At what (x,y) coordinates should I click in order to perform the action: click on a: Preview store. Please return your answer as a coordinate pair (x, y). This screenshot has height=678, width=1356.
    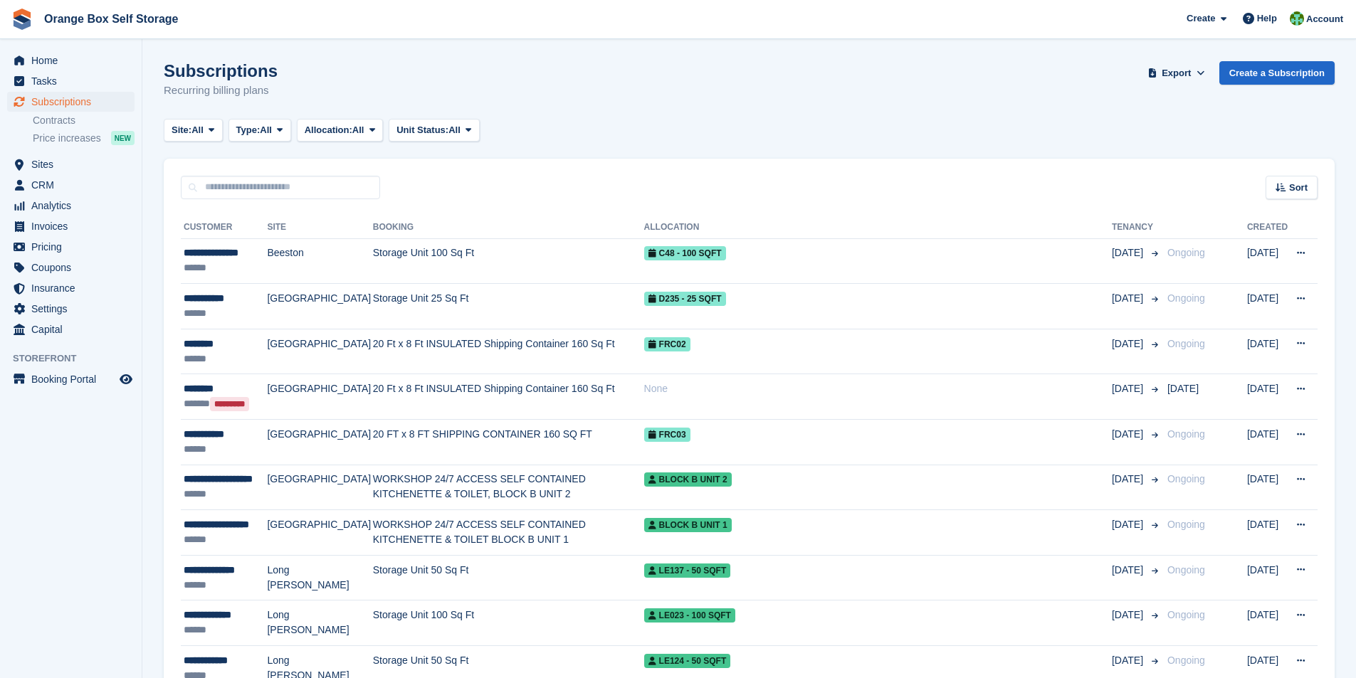
    Looking at the image, I should click on (126, 379).